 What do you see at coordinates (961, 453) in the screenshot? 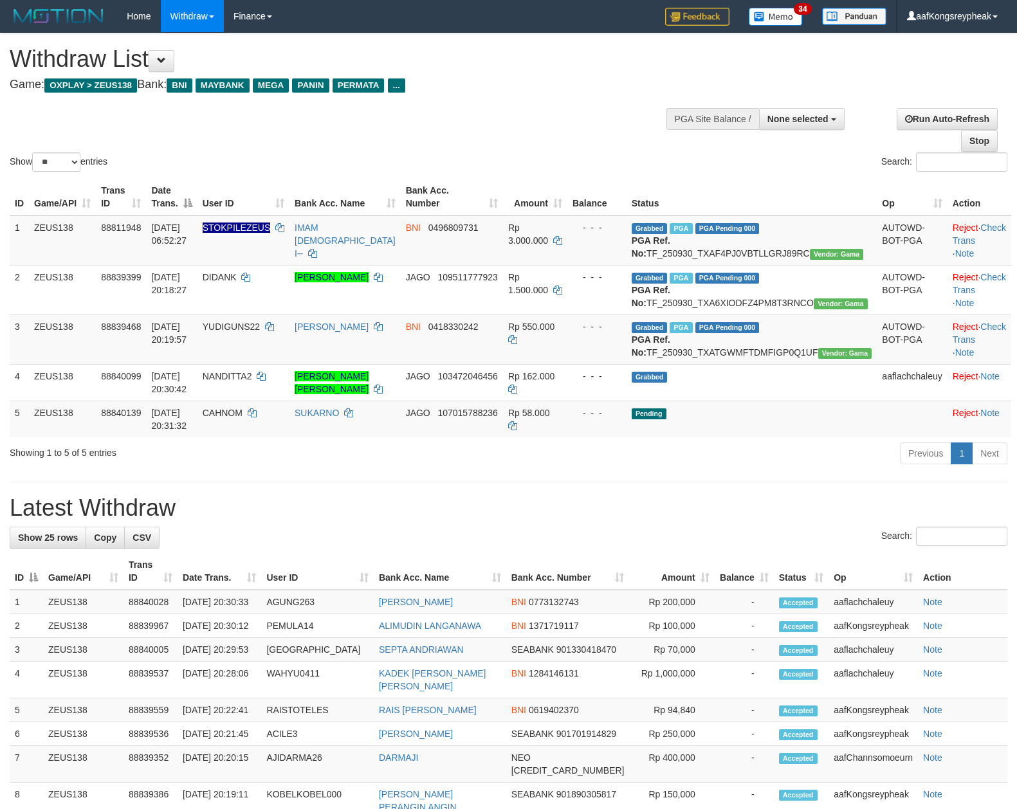
I see `a: 1` at bounding box center [961, 453].